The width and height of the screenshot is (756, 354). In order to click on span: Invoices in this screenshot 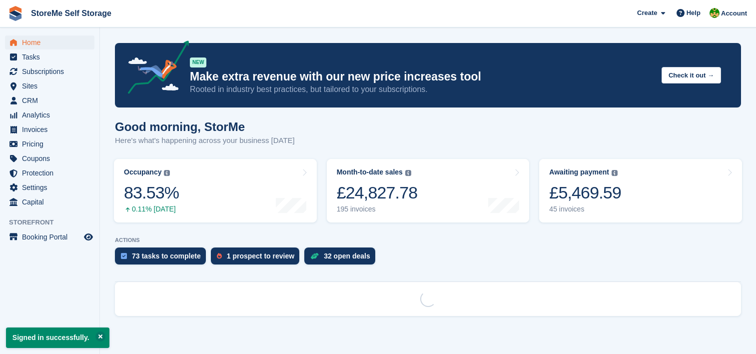, I will do `click(52, 129)`.